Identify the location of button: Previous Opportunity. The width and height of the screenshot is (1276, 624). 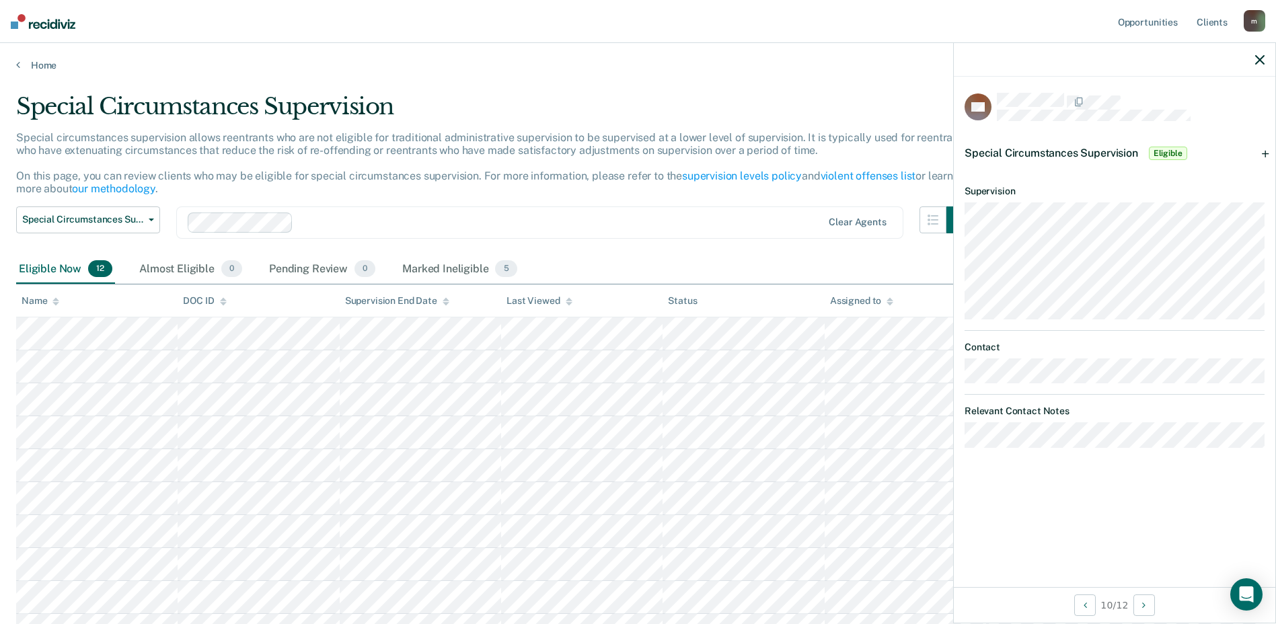
(1085, 606).